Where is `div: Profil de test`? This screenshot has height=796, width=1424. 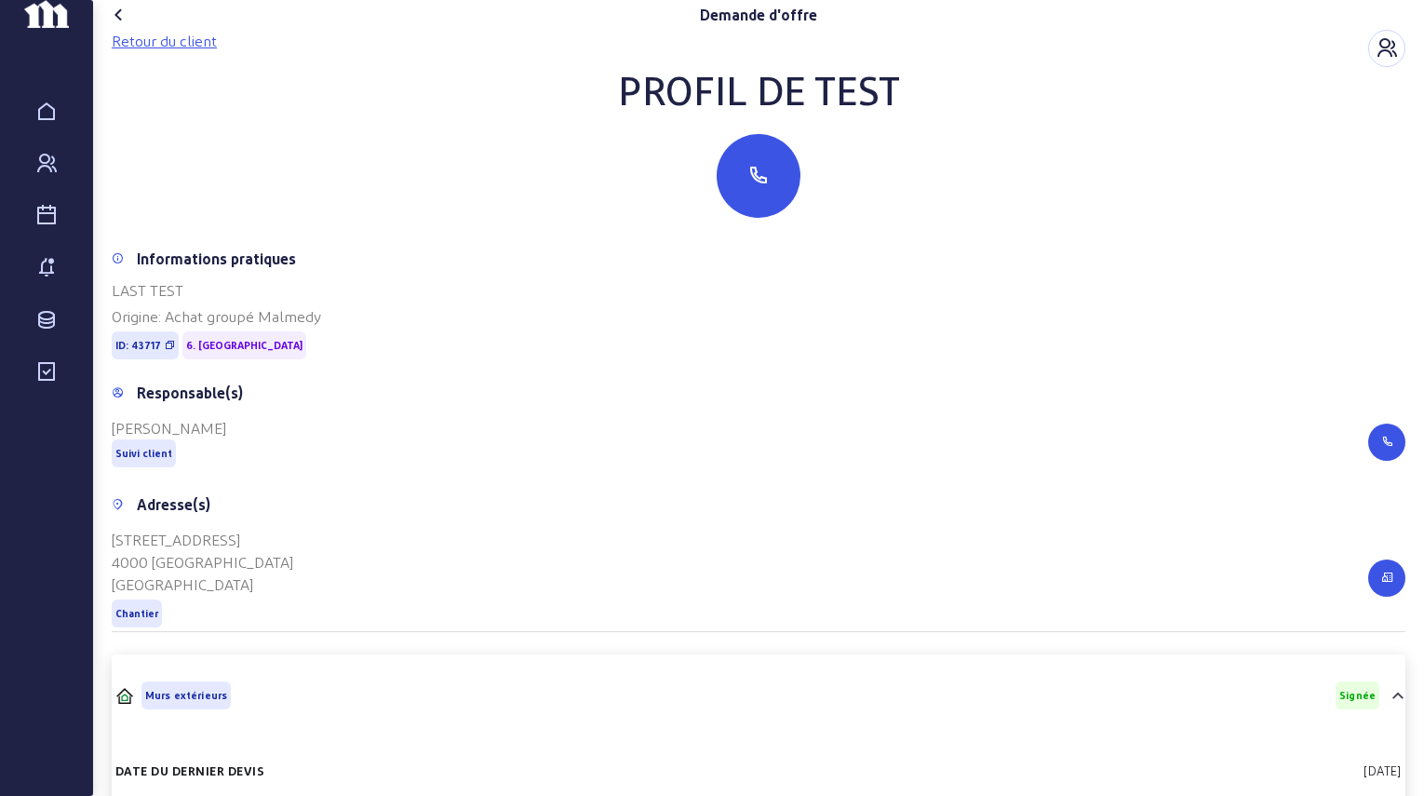
div: Profil de test is located at coordinates (758, 89).